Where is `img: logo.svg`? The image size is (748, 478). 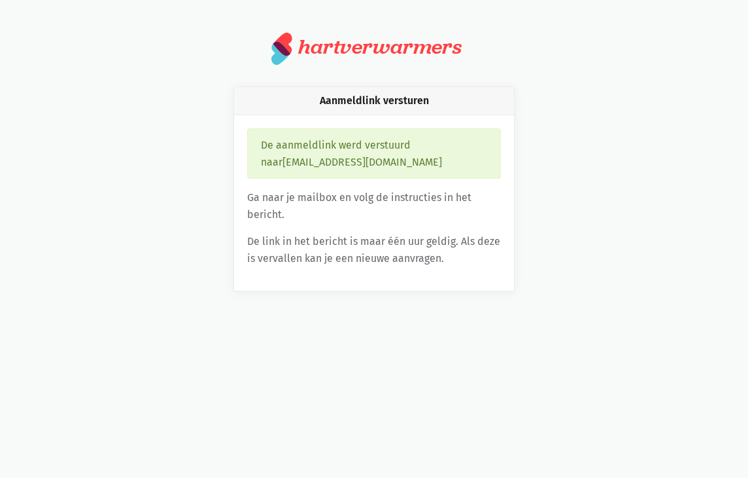 img: logo.svg is located at coordinates (282, 48).